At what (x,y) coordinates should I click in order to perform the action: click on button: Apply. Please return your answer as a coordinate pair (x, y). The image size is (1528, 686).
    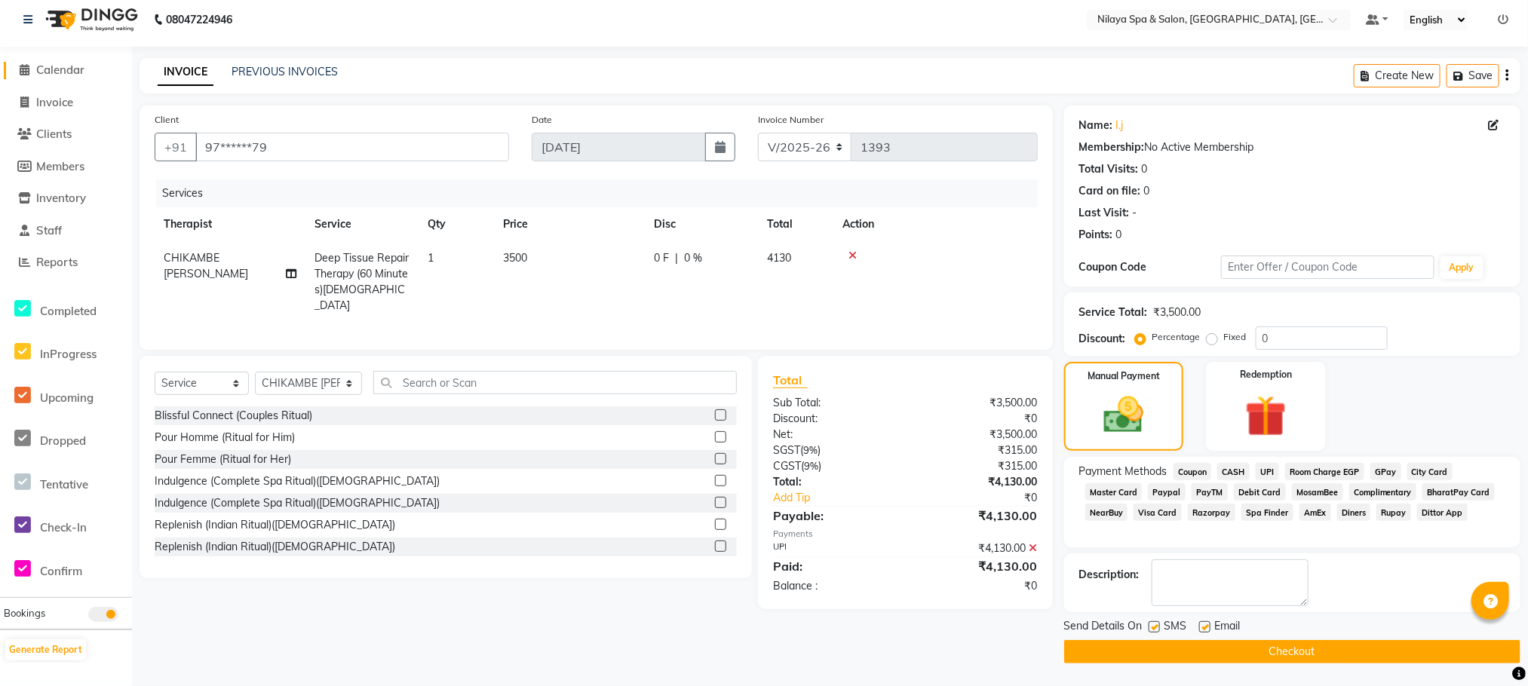
    Looking at the image, I should click on (1462, 268).